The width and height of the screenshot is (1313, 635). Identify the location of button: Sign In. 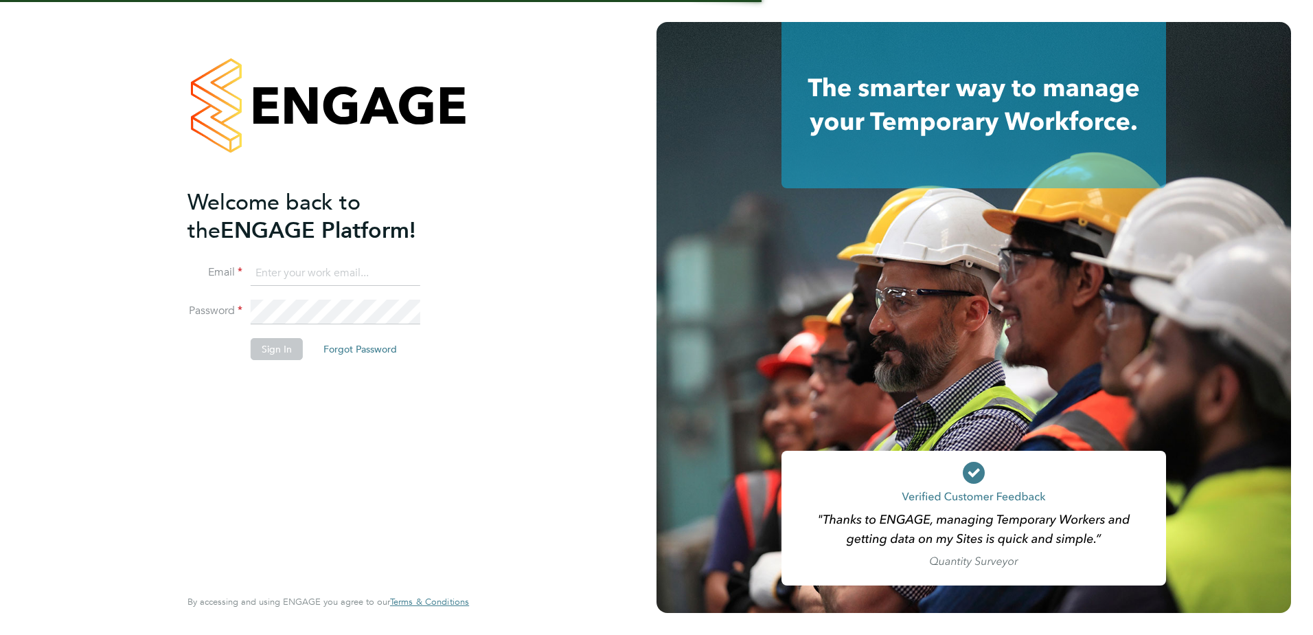
(277, 349).